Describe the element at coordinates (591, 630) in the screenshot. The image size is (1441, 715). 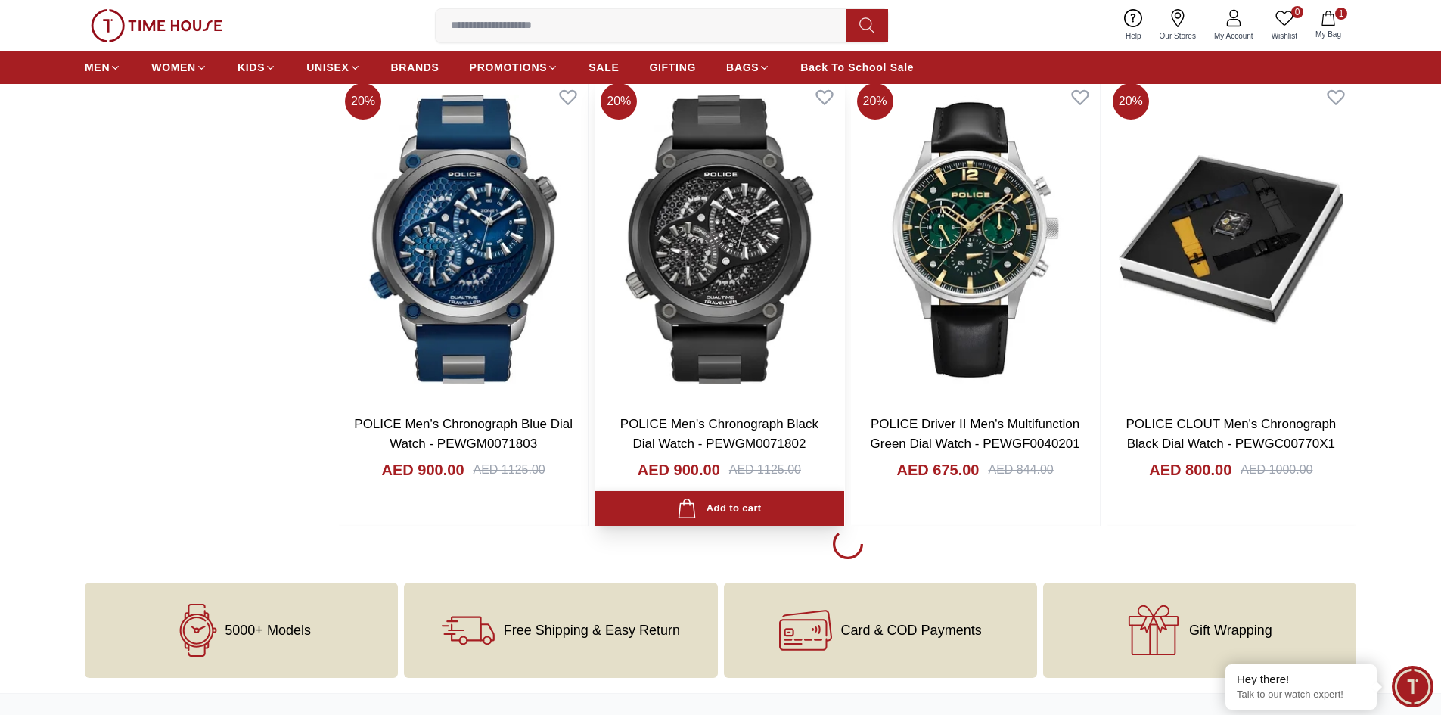
I see `span: Free Shipping & Easy Return` at that location.